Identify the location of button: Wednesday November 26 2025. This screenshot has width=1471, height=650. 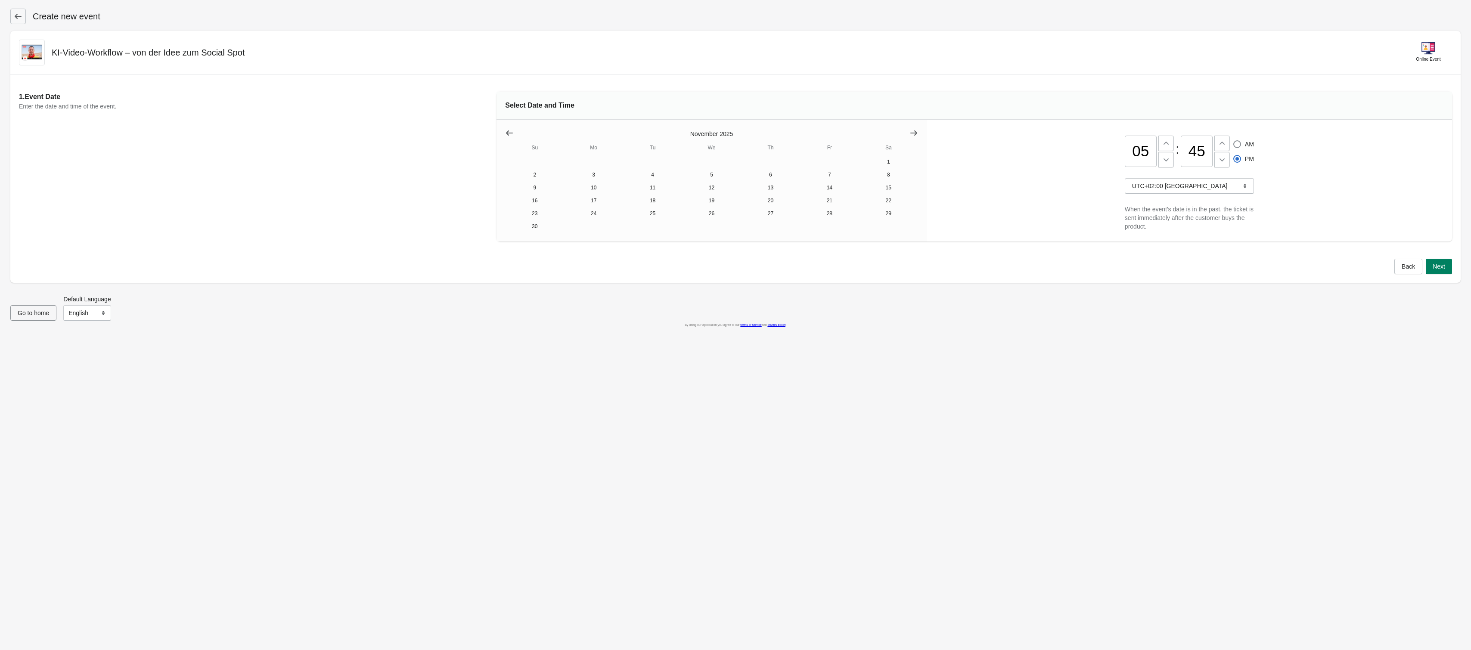
(711, 214).